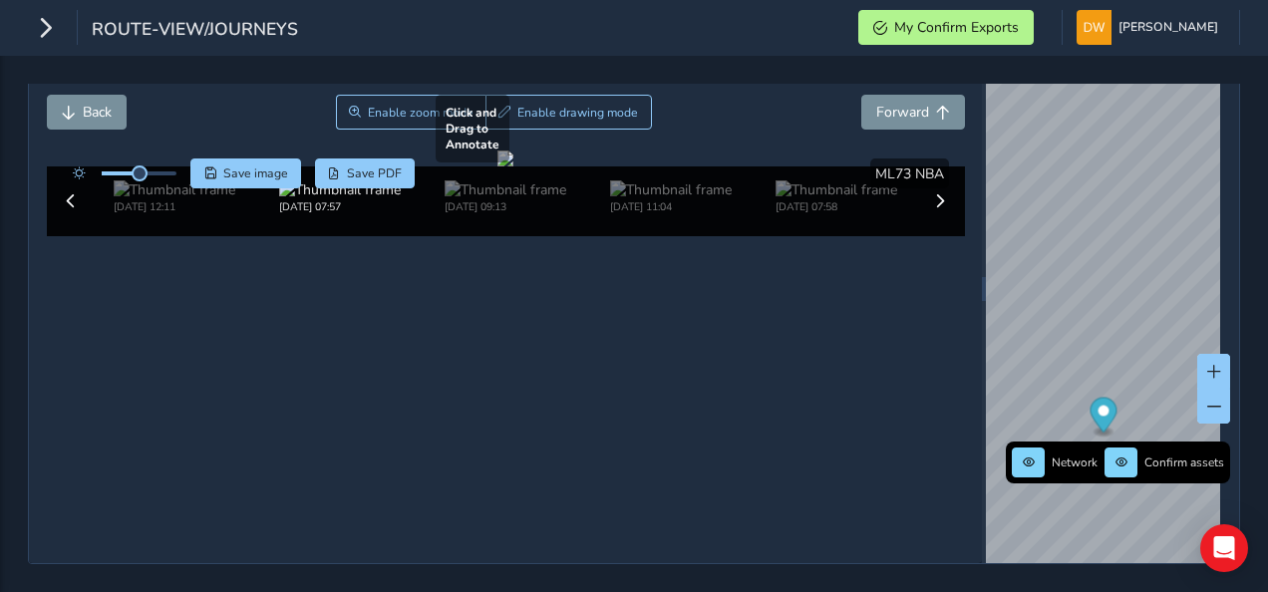  I want to click on span: Enable zoom mode, so click(421, 113).